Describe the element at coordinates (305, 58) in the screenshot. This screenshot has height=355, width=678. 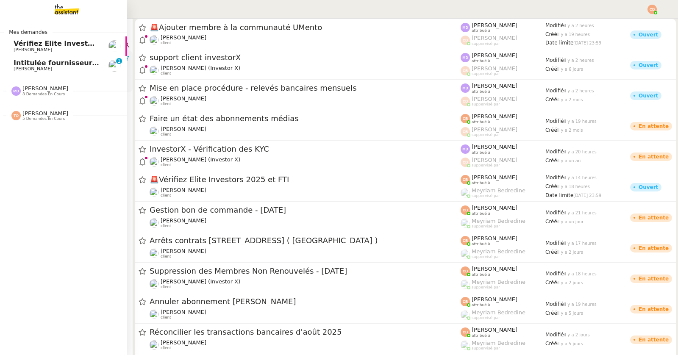
I see `span: support client investorX` at that location.